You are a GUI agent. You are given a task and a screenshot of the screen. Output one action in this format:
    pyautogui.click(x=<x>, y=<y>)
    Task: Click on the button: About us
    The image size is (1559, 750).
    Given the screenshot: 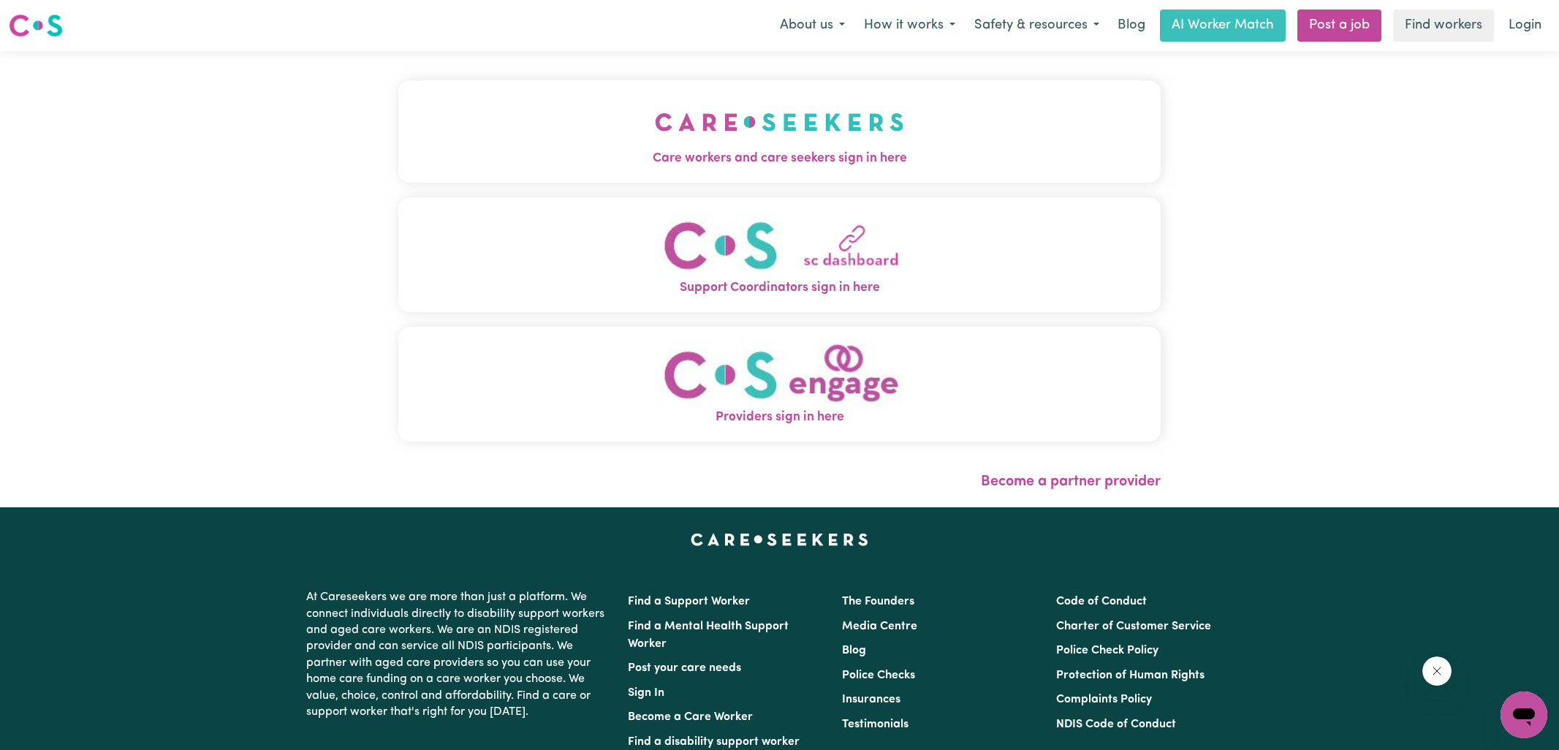 What is the action you would take?
    pyautogui.click(x=812, y=26)
    